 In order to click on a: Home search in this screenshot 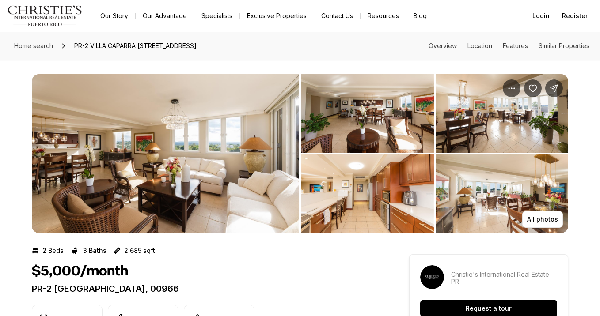, I will do `click(34, 46)`.